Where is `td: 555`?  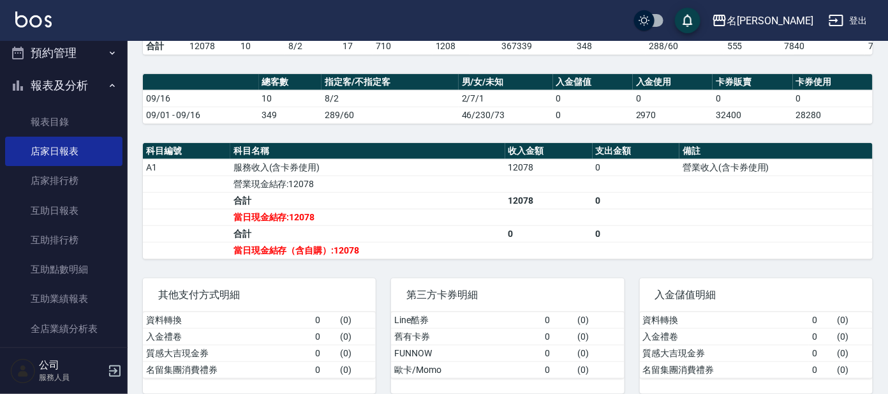 td: 555 is located at coordinates (753, 46).